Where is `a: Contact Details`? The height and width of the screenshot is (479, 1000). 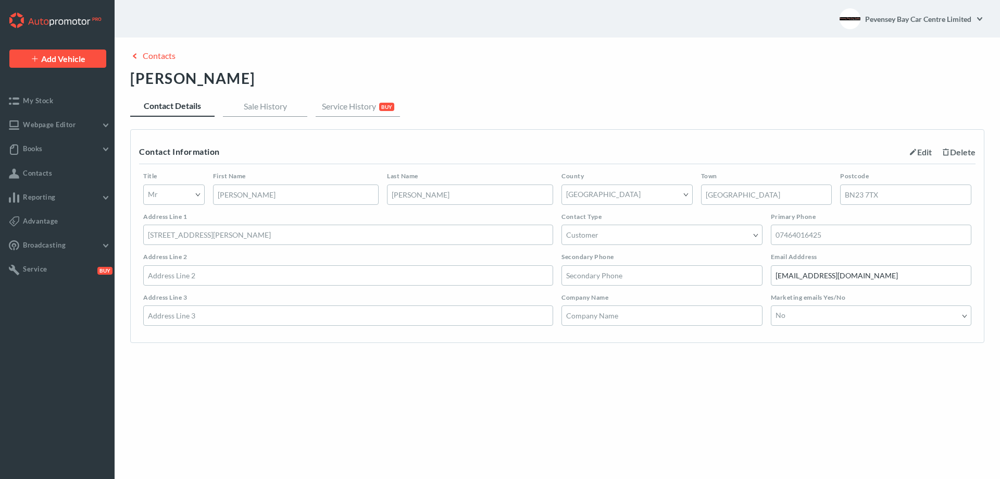 a: Contact Details is located at coordinates (172, 108).